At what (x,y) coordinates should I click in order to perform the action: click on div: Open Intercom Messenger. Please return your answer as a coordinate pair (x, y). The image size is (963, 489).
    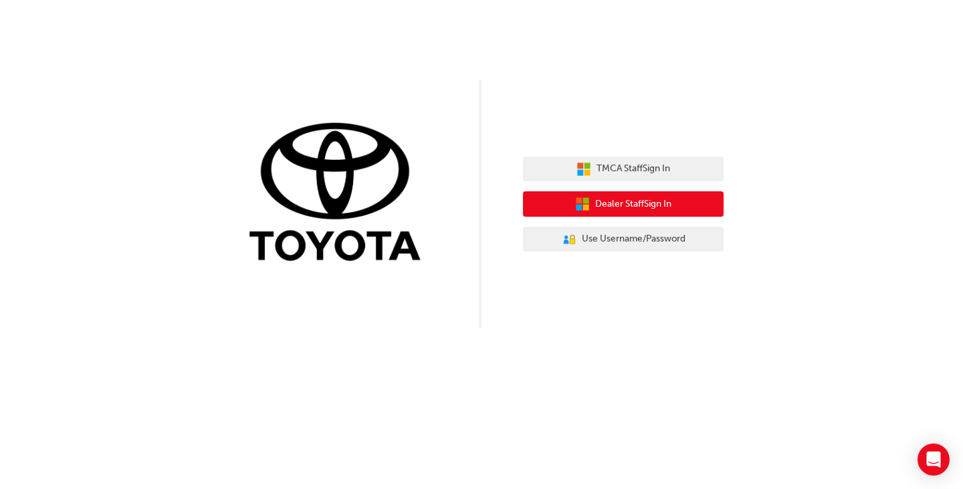
    Looking at the image, I should click on (934, 460).